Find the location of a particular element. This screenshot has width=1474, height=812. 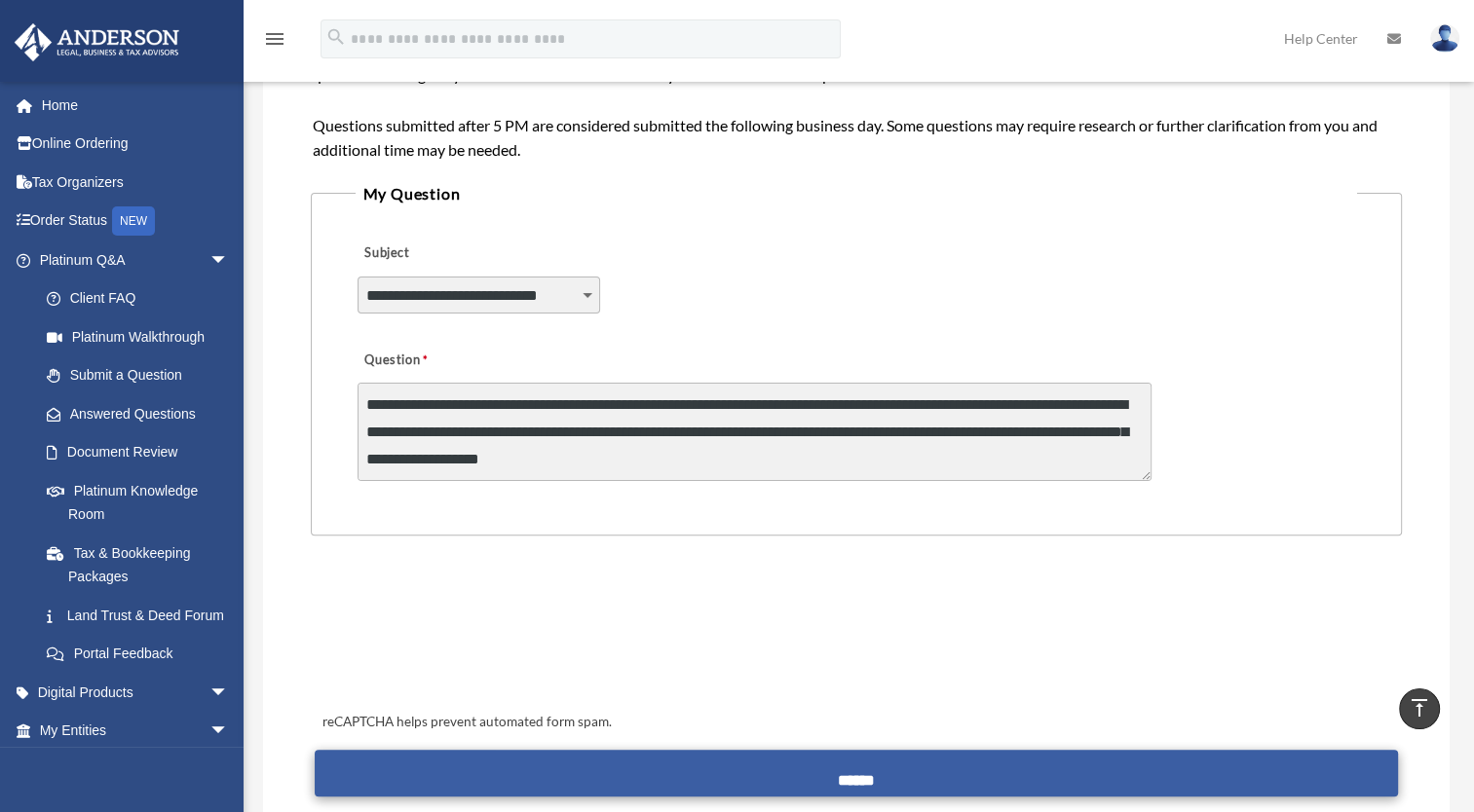

a: Order StatusNEW is located at coordinates (136, 221).